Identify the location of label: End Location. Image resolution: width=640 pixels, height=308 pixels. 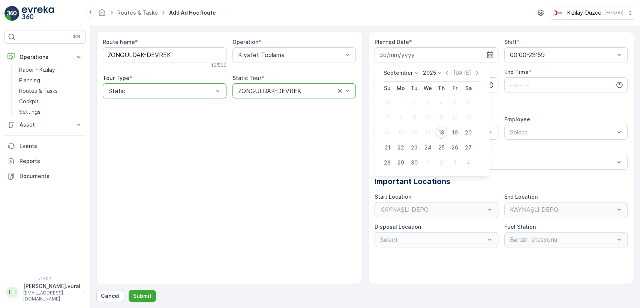
(521, 196).